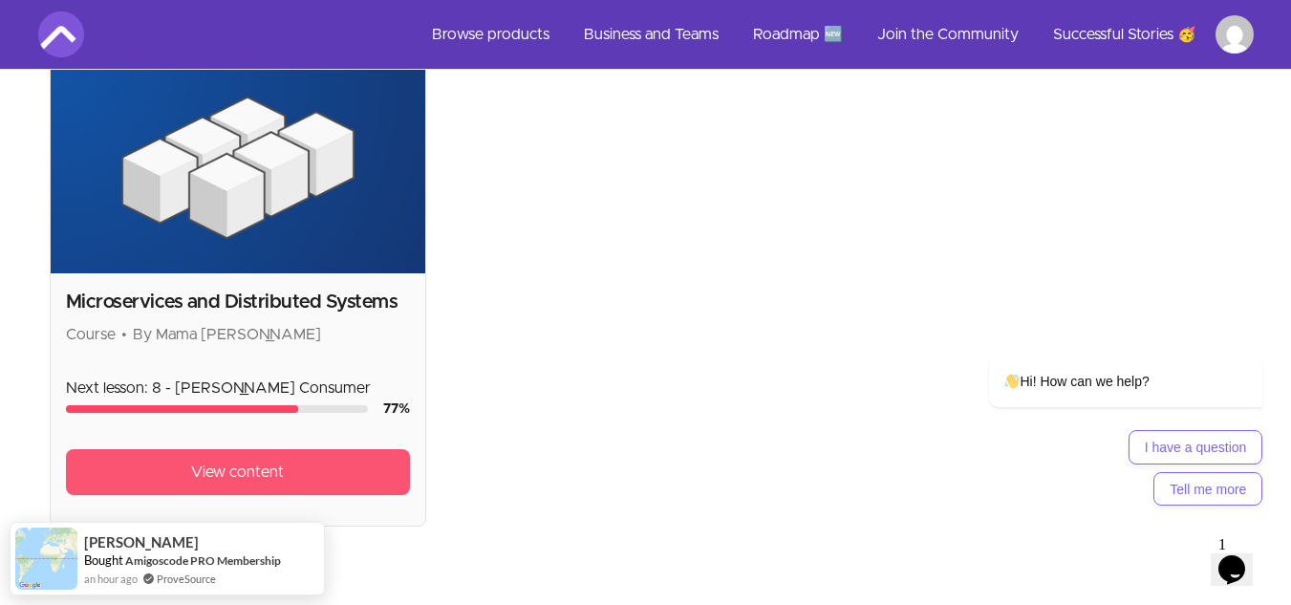 The height and width of the screenshot is (605, 1291). What do you see at coordinates (490, 34) in the screenshot?
I see `a: Browse products` at bounding box center [490, 34].